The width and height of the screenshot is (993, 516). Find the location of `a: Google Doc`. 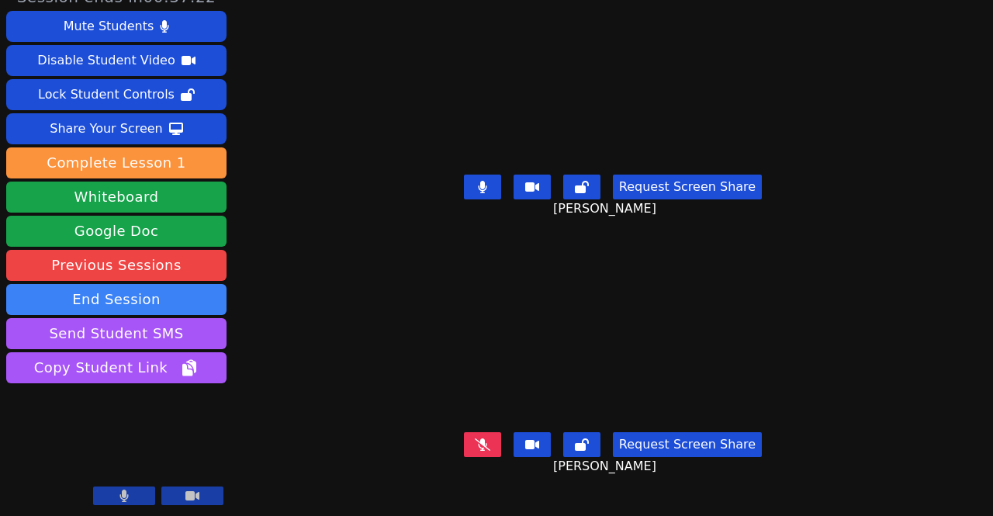

a: Google Doc is located at coordinates (116, 231).